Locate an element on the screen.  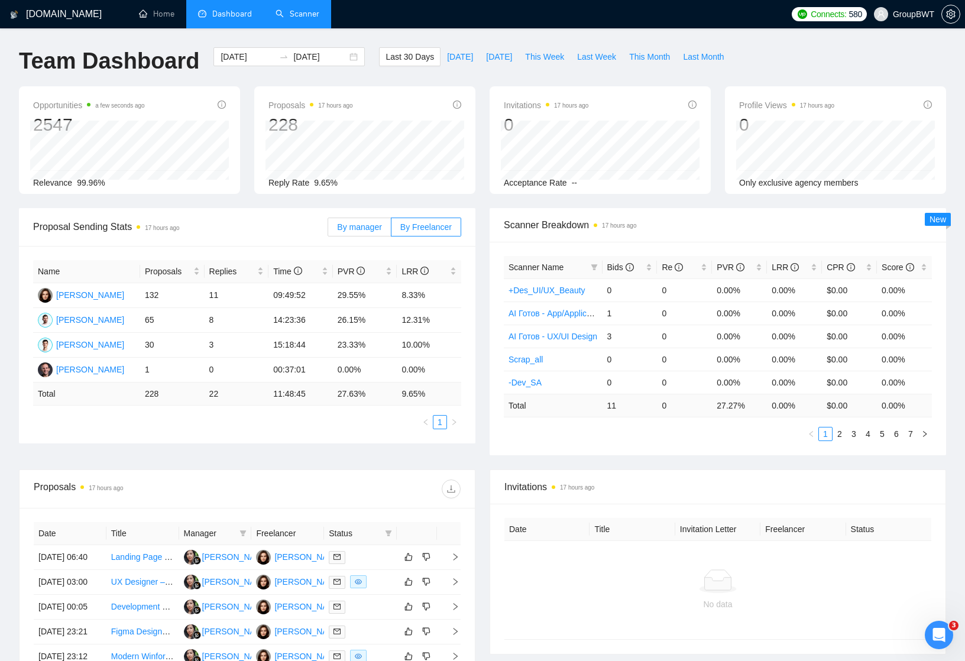
button: This Week is located at coordinates (544, 57).